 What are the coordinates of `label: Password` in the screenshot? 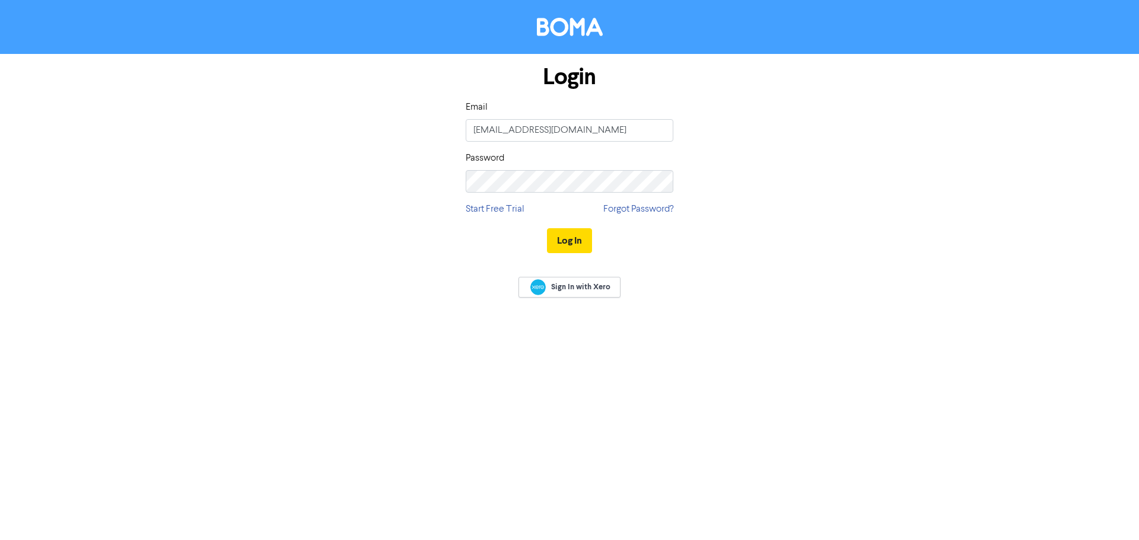 It's located at (485, 158).